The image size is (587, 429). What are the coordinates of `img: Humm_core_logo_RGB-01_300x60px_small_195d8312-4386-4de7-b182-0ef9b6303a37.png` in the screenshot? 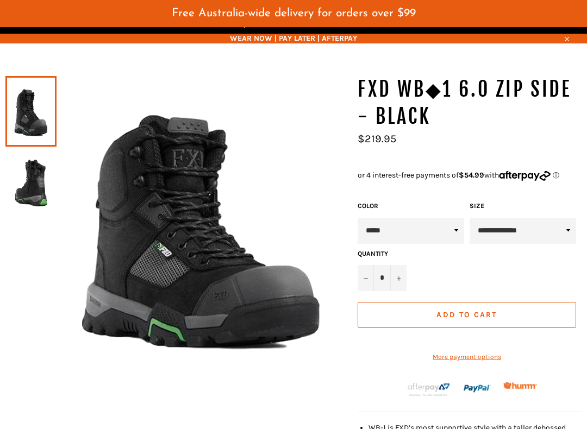 It's located at (520, 386).